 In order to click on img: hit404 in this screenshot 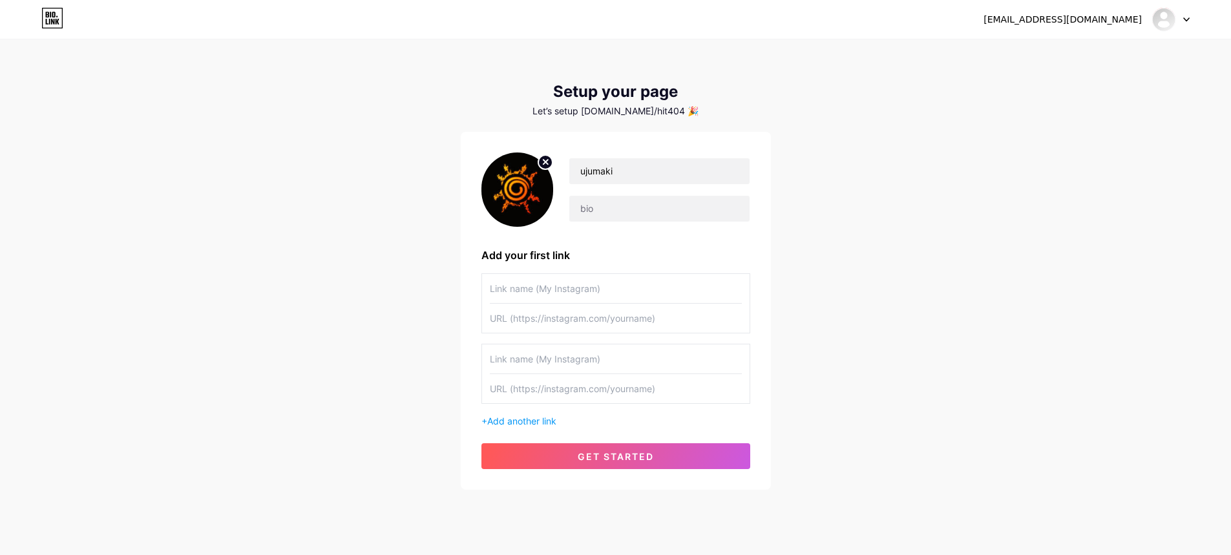, I will do `click(1164, 19)`.